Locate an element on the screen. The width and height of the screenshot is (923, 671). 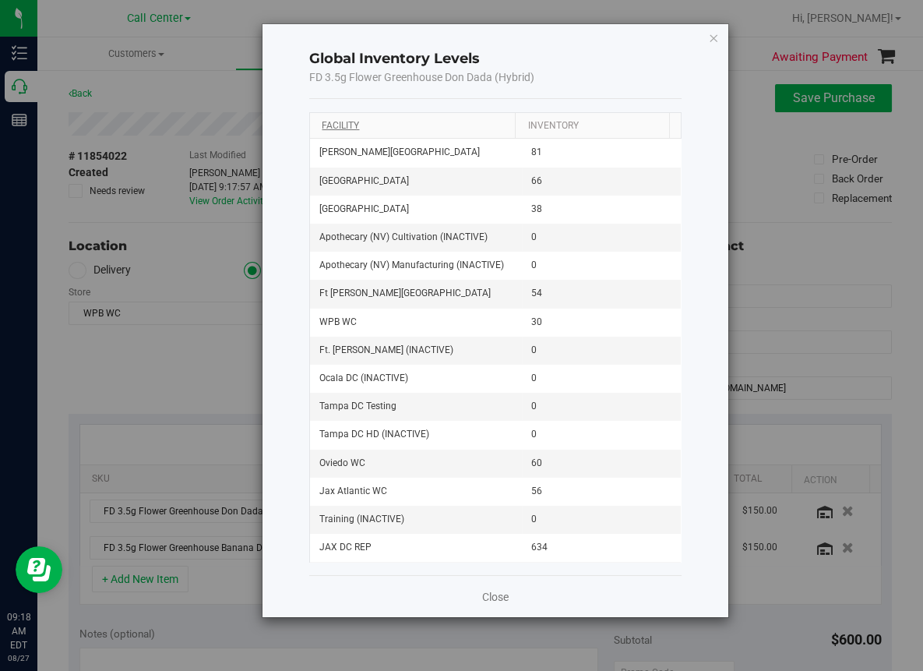
a: Inventory is located at coordinates (553, 125).